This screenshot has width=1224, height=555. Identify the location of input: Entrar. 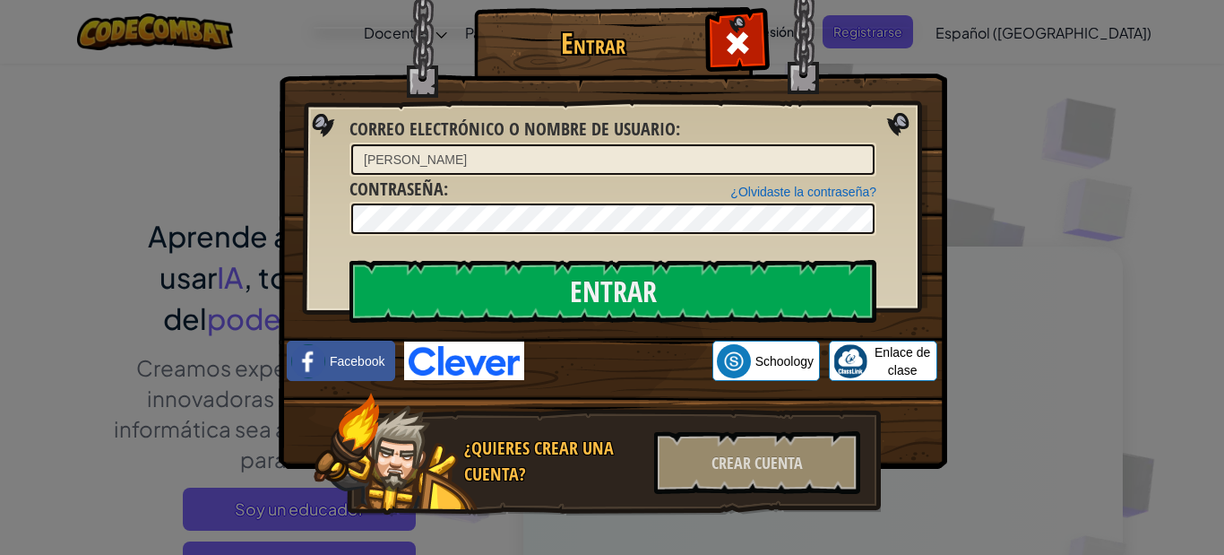
(613, 291).